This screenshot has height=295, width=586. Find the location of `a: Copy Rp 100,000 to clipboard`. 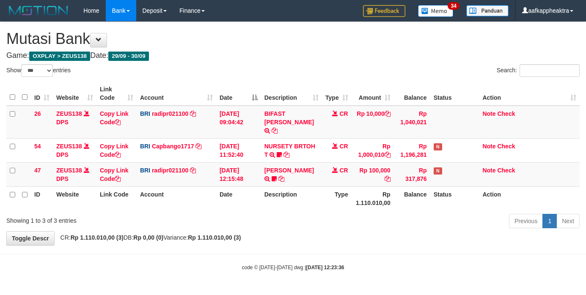

a: Copy Rp 100,000 to clipboard is located at coordinates (388, 179).